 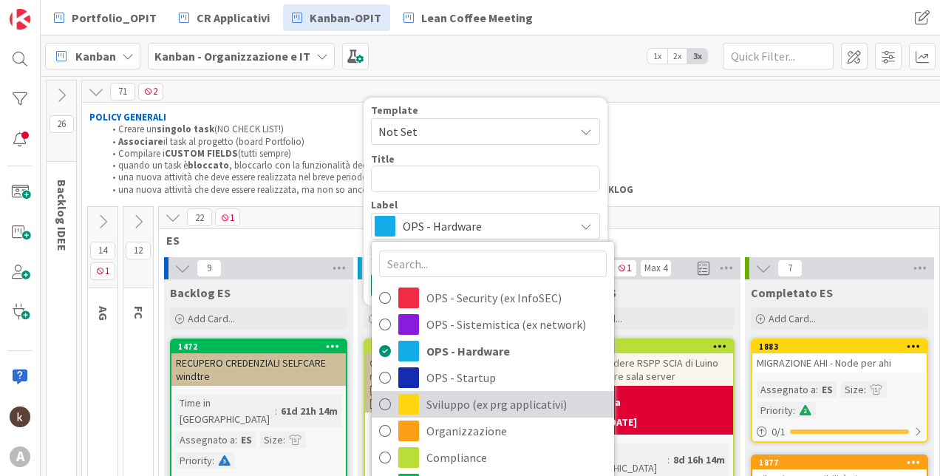 I want to click on span: Compliance, so click(x=517, y=458).